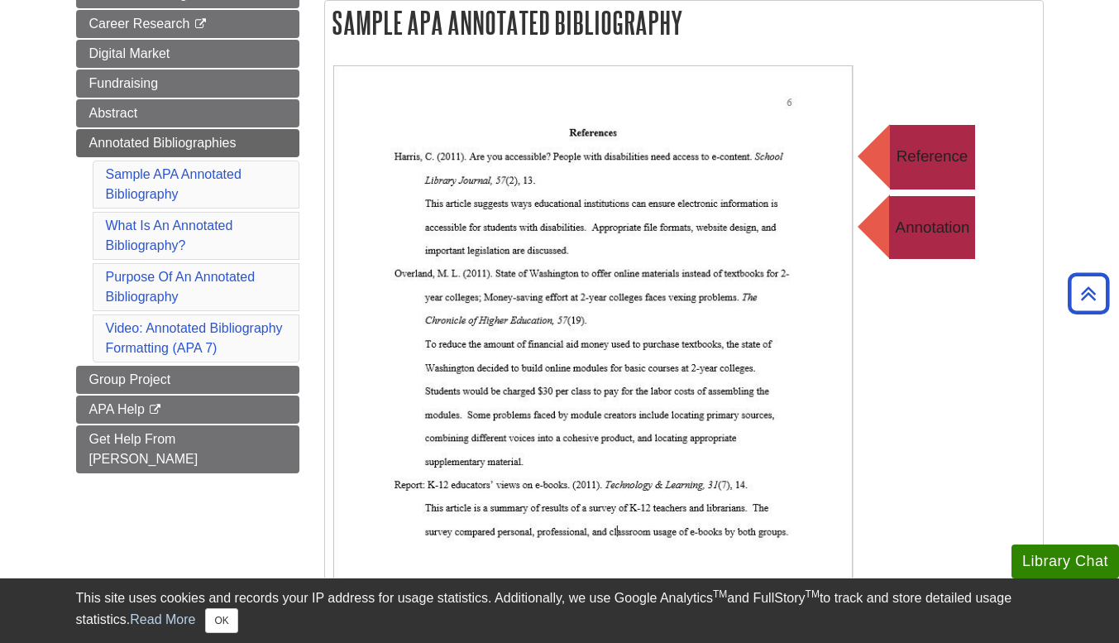  I want to click on h2: Sample APA Annotated Bibliography, so click(684, 22).